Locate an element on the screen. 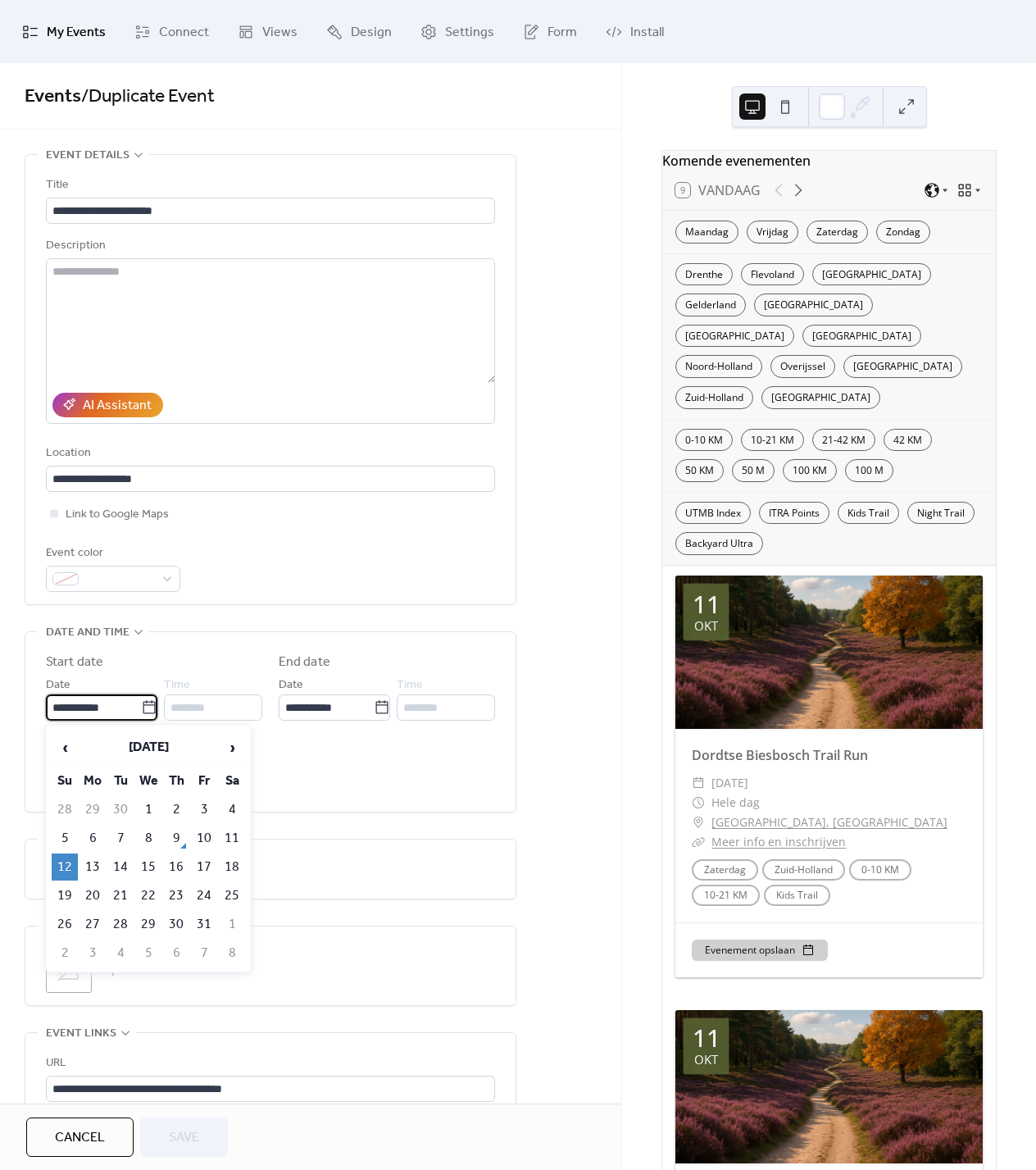 This screenshot has height=1170, width=1036. div: Drenthe is located at coordinates (703, 275).